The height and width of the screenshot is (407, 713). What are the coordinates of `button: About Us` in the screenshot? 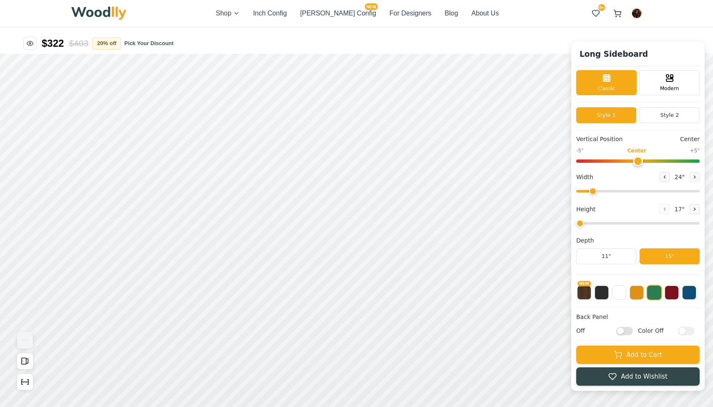 It's located at (486, 13).